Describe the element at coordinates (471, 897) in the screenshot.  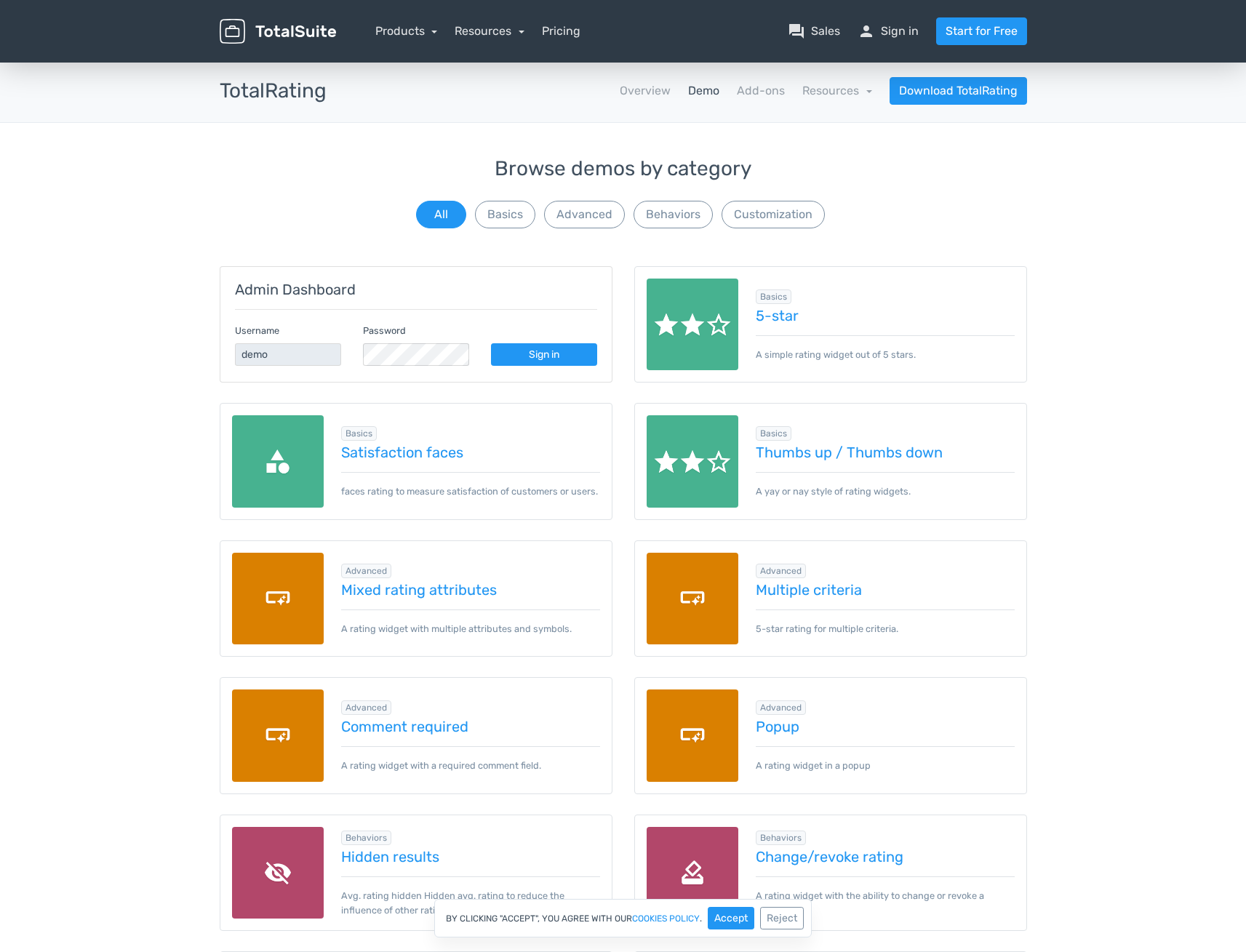
I see `p: Avg. rating hidden Hidden avg. rating to reduce the influence of other ratings.` at that location.